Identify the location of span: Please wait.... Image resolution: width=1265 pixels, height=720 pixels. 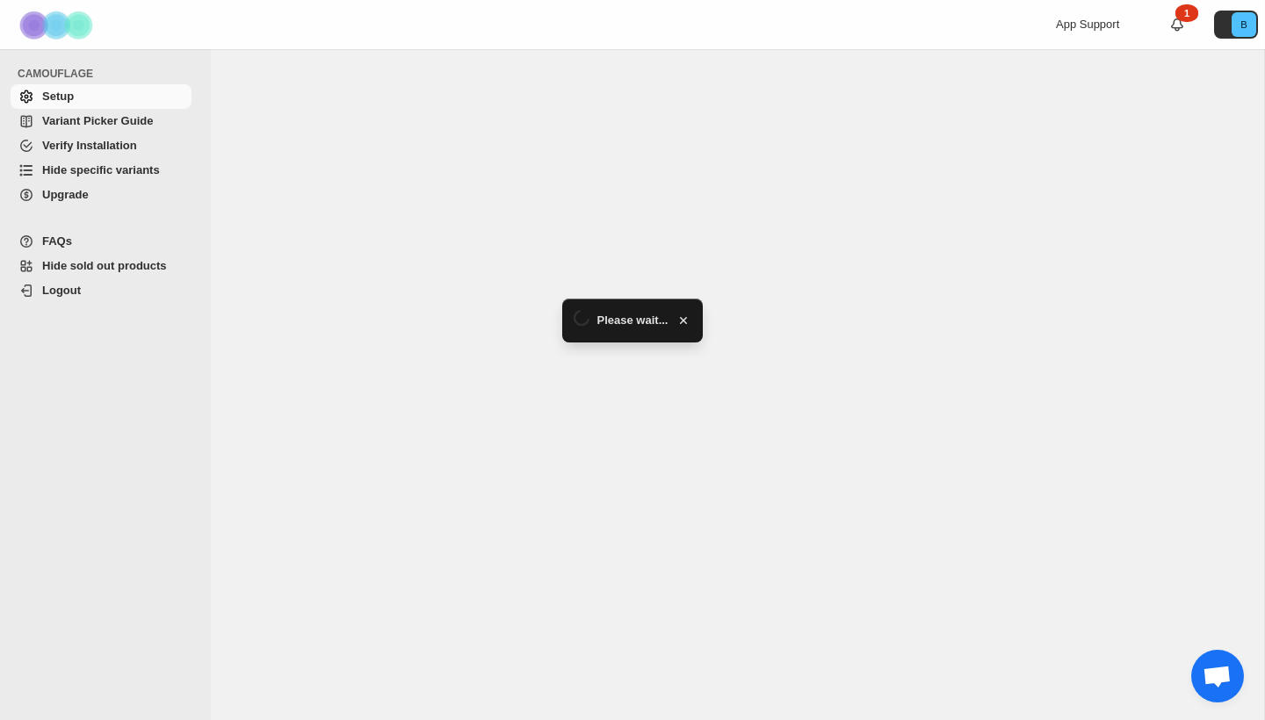
(632, 321).